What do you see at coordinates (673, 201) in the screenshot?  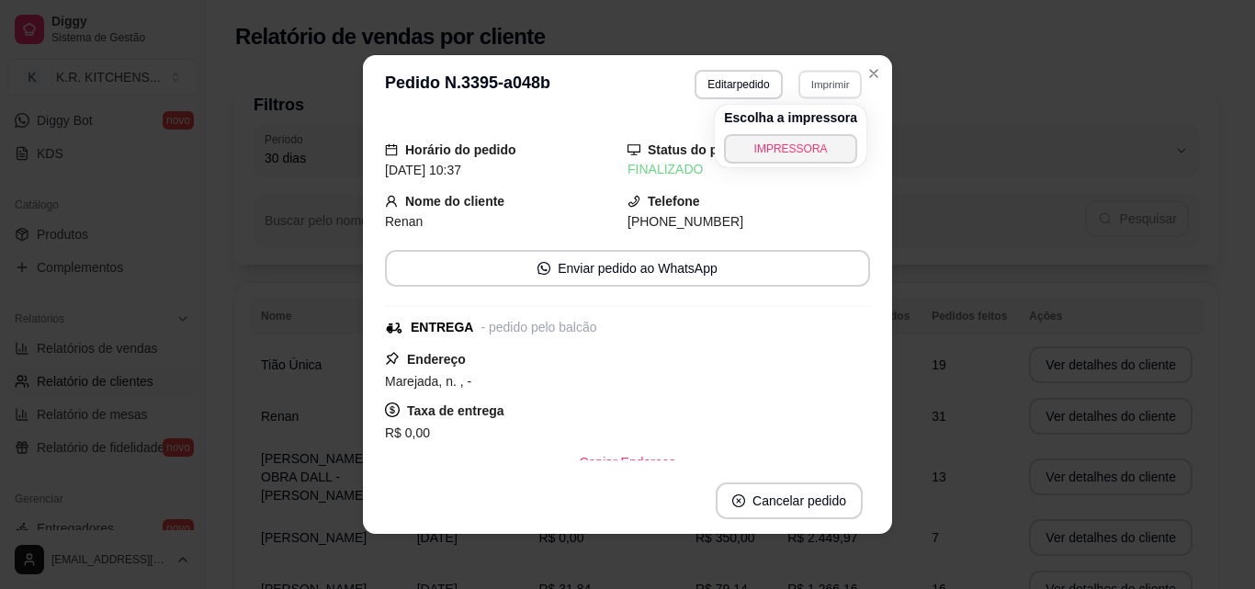 I see `strong: Telefone` at bounding box center [673, 201].